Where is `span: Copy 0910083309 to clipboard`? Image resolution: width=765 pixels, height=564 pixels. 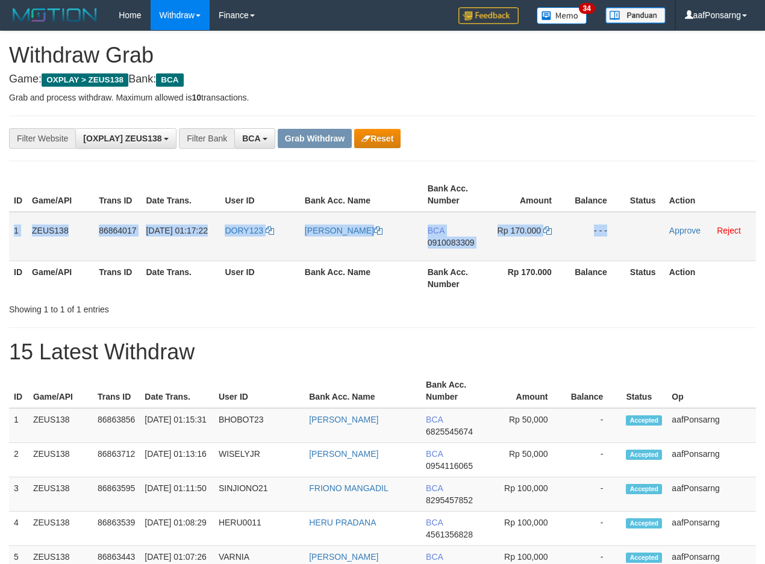
span: Copy 0910083309 to clipboard is located at coordinates (451, 243).